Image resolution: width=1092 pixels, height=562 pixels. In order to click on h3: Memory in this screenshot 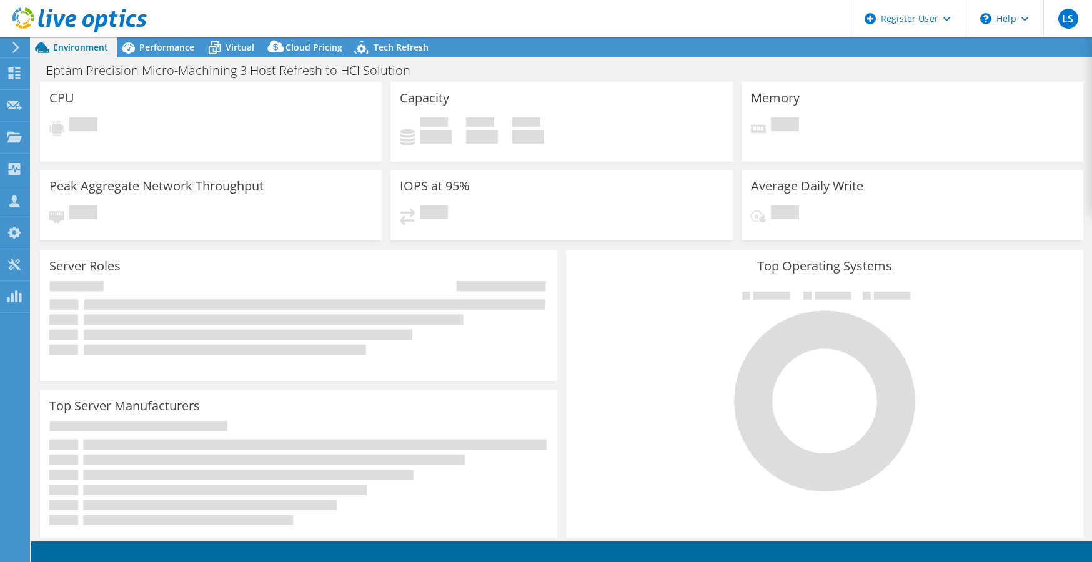, I will do `click(775, 98)`.